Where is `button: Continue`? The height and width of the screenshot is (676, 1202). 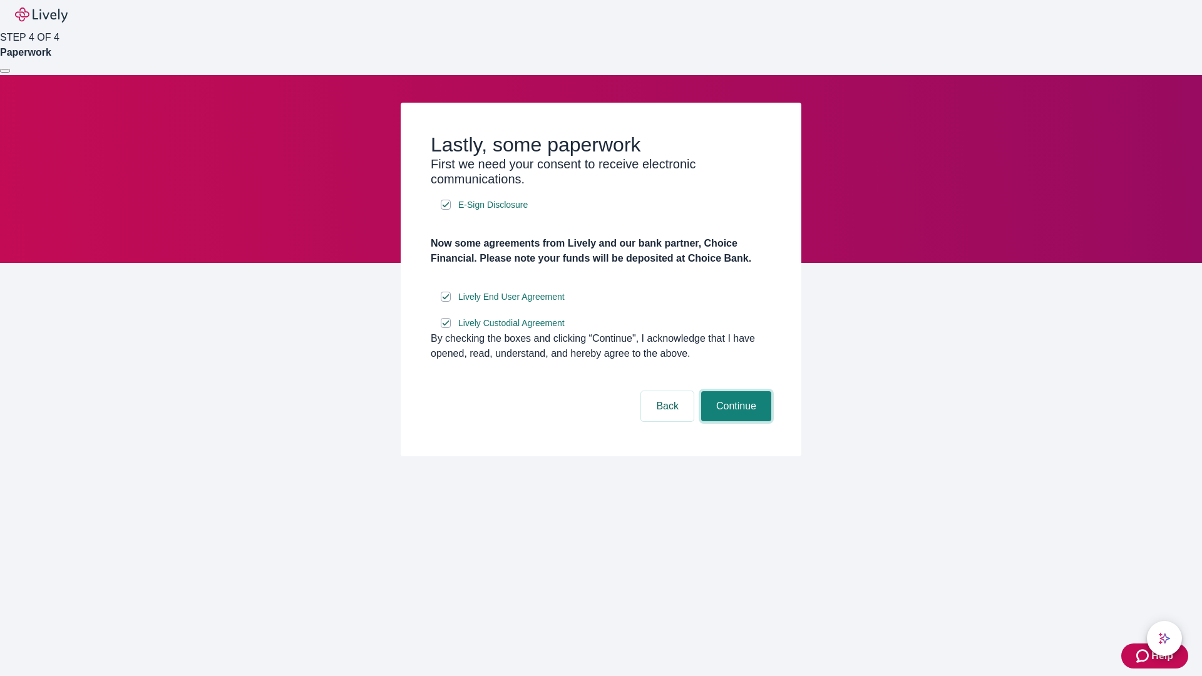
button: Continue is located at coordinates (736, 406).